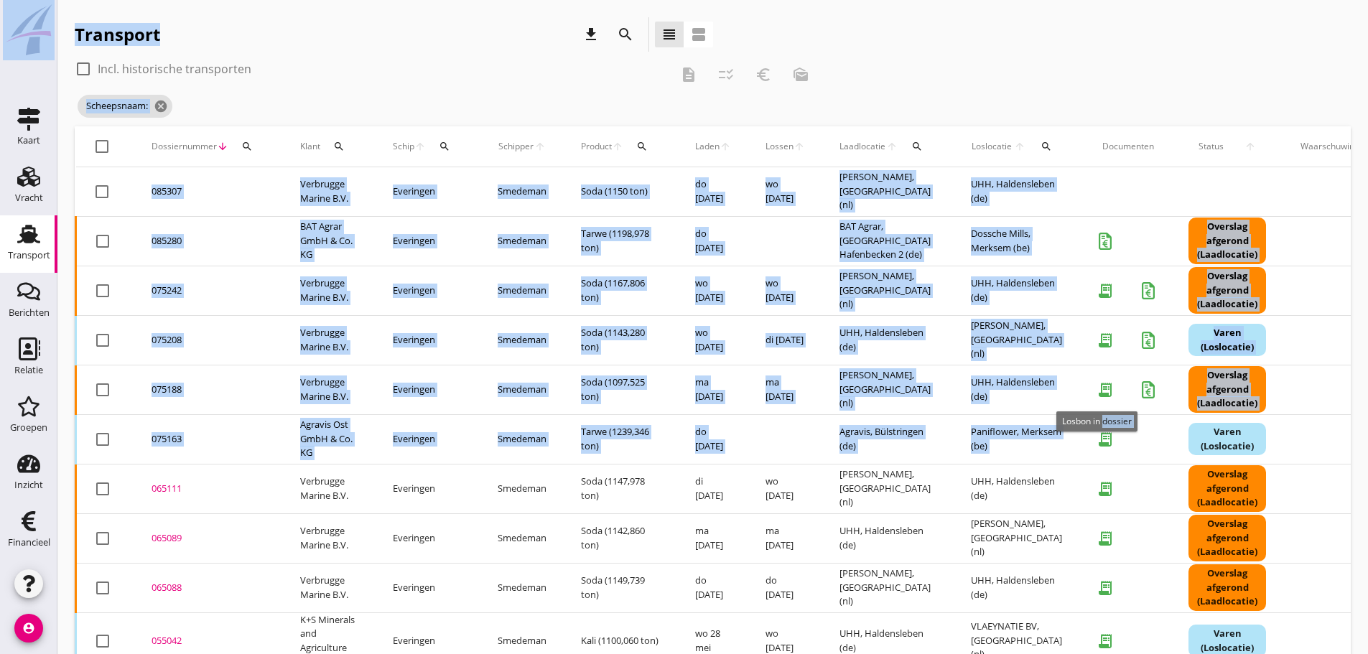  What do you see at coordinates (208, 489) in the screenshot?
I see `div: 065111` at bounding box center [208, 489].